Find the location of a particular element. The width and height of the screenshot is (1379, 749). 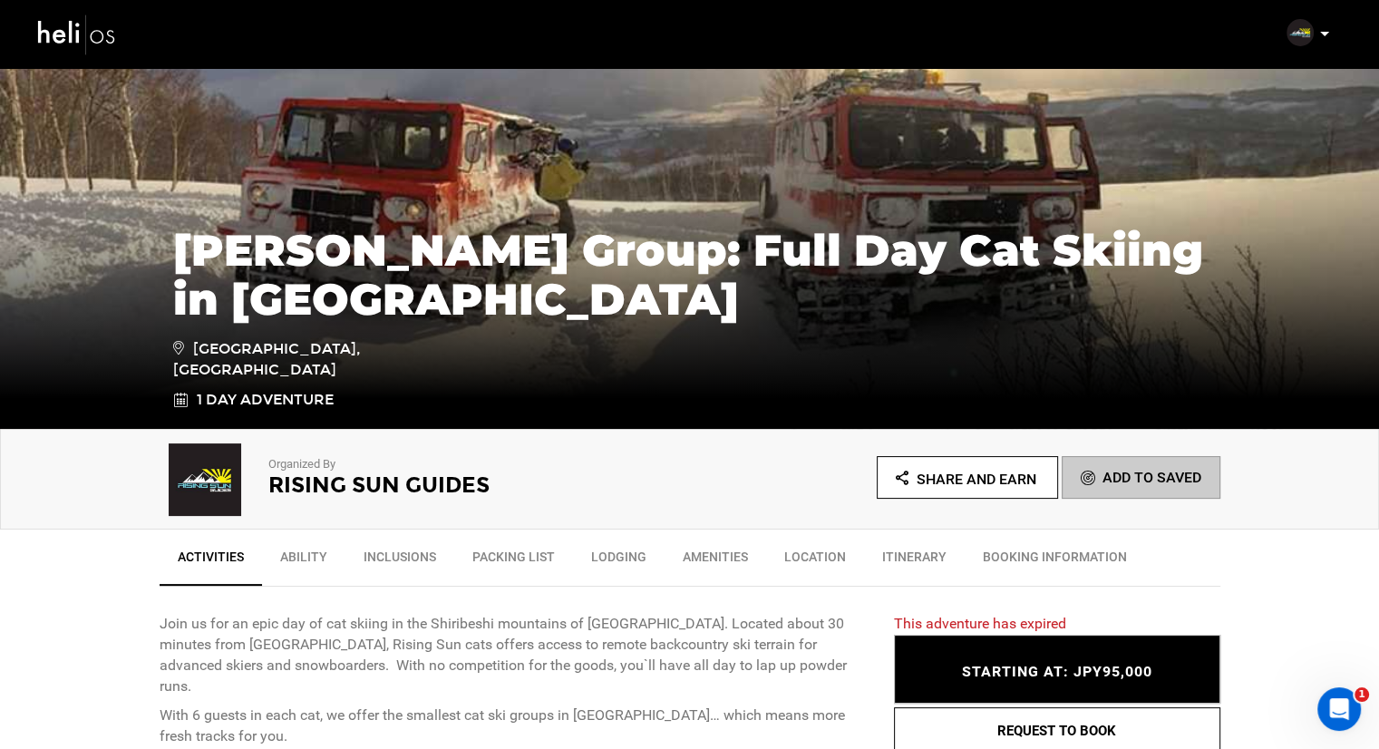

h2: Rising Sun Guides is located at coordinates (454, 485).